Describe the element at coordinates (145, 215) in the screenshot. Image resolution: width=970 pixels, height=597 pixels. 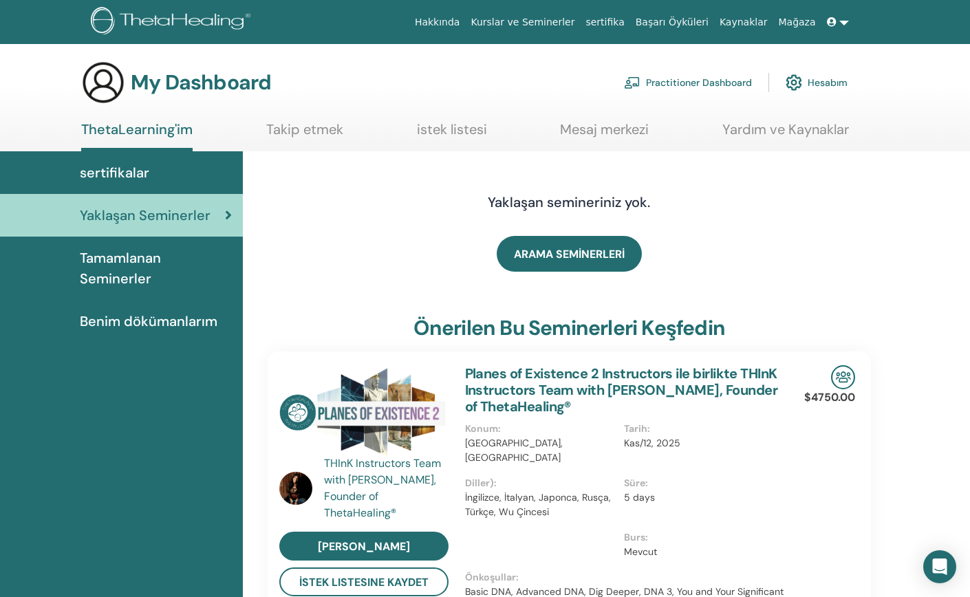
I see `span: Yaklaşan Seminerler` at that location.